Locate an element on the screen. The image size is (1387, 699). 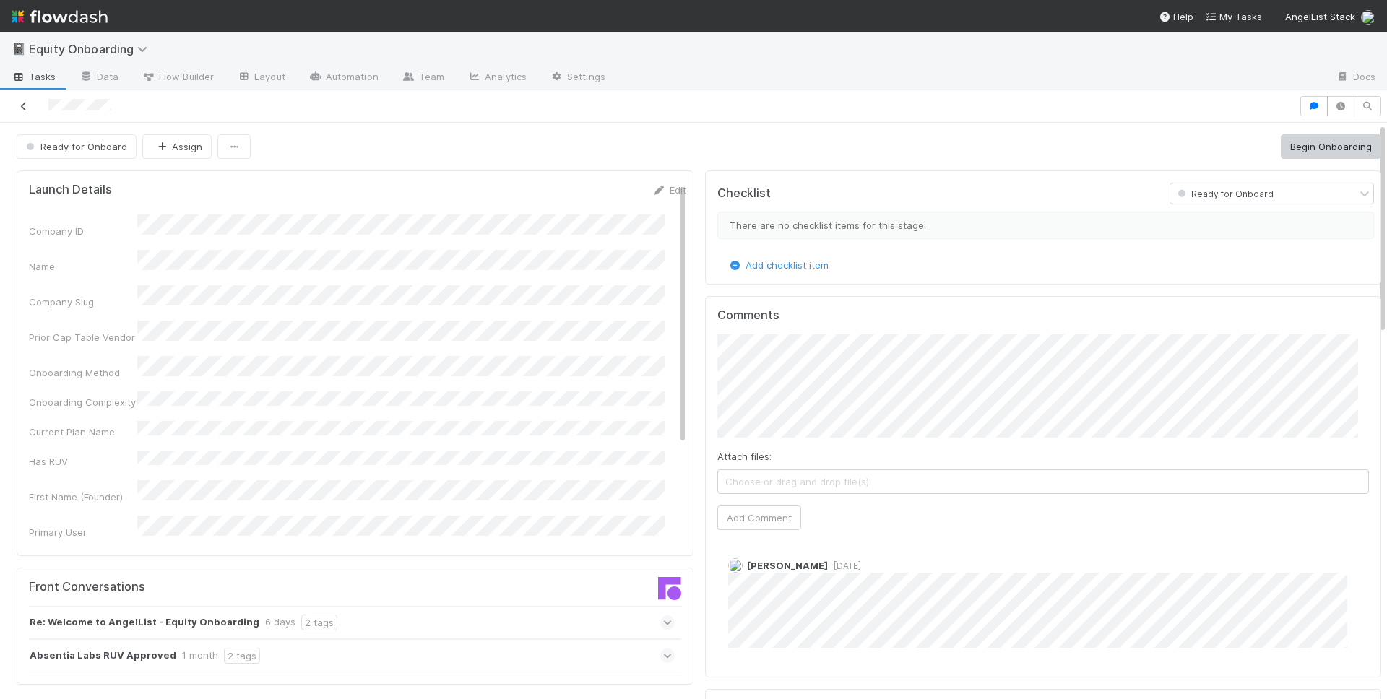
a: Team is located at coordinates (423, 78).